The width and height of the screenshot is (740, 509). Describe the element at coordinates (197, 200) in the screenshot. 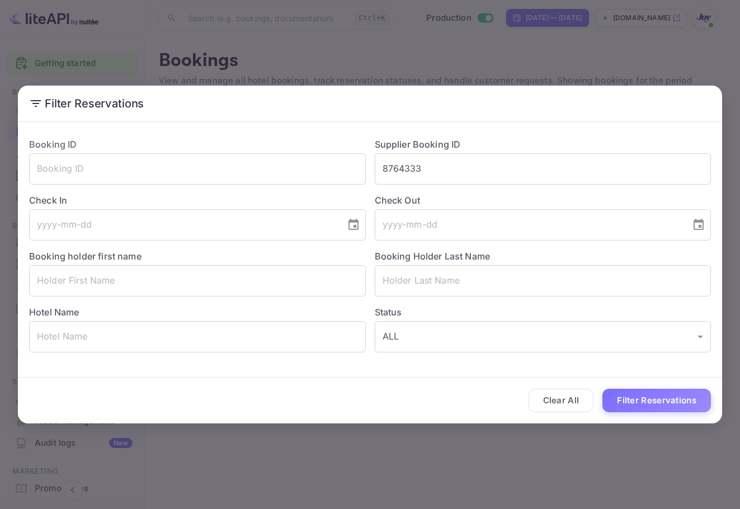

I see `label: Check In` at that location.